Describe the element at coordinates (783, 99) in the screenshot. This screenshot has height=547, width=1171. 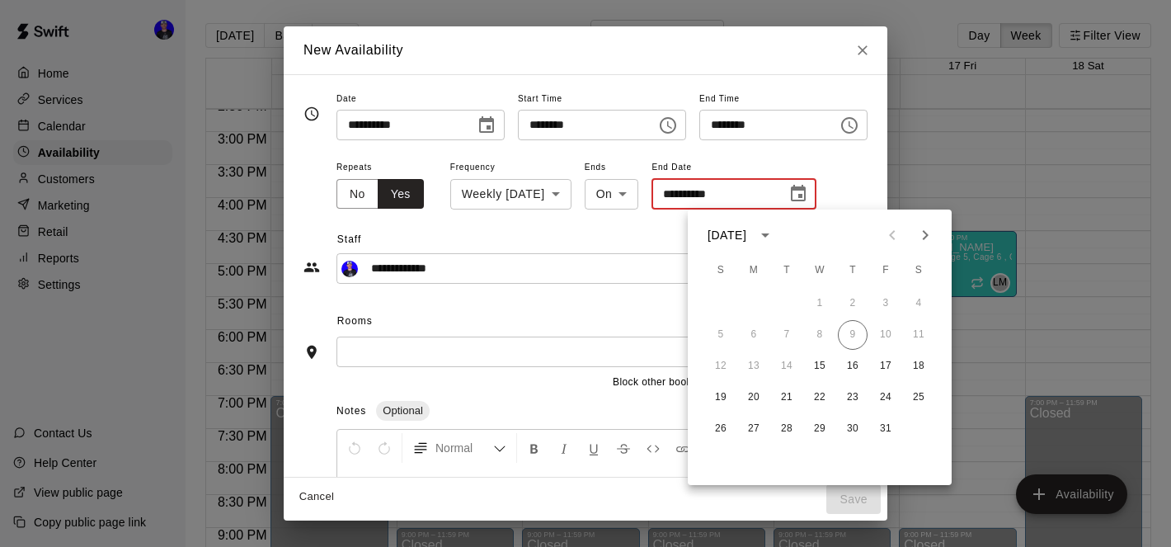
I see `span: End Time` at that location.